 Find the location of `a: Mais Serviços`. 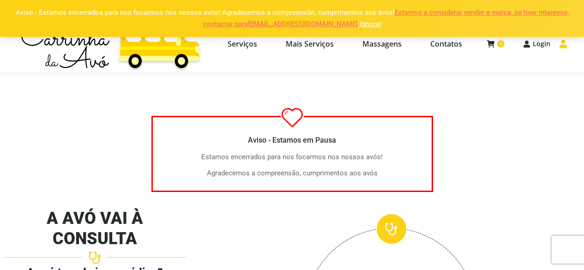

a: Mais Serviços is located at coordinates (310, 43).